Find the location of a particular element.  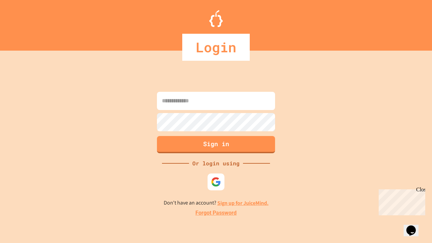

a: Forgot Password is located at coordinates (216, 213).